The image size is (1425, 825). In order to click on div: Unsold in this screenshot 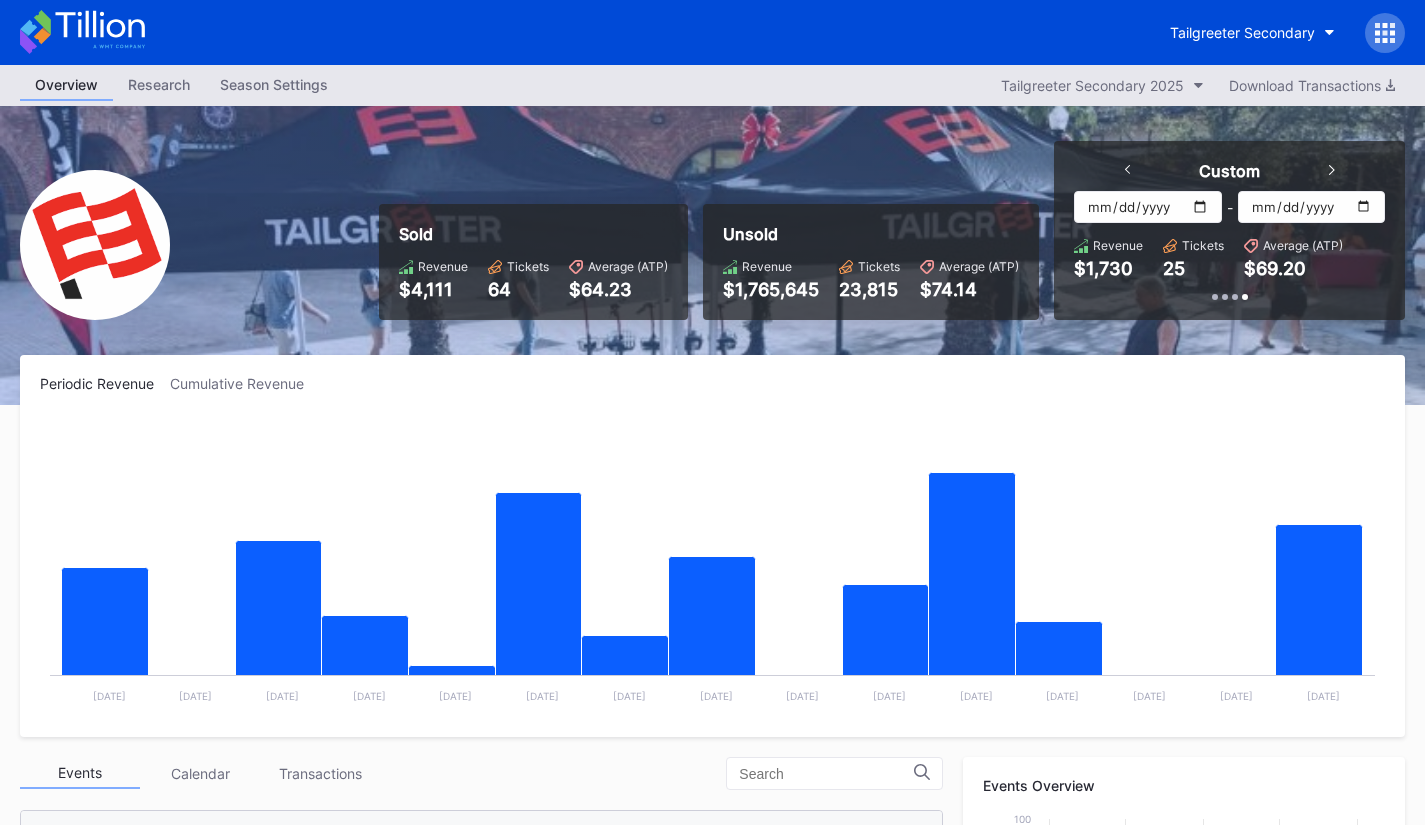, I will do `click(871, 234)`.